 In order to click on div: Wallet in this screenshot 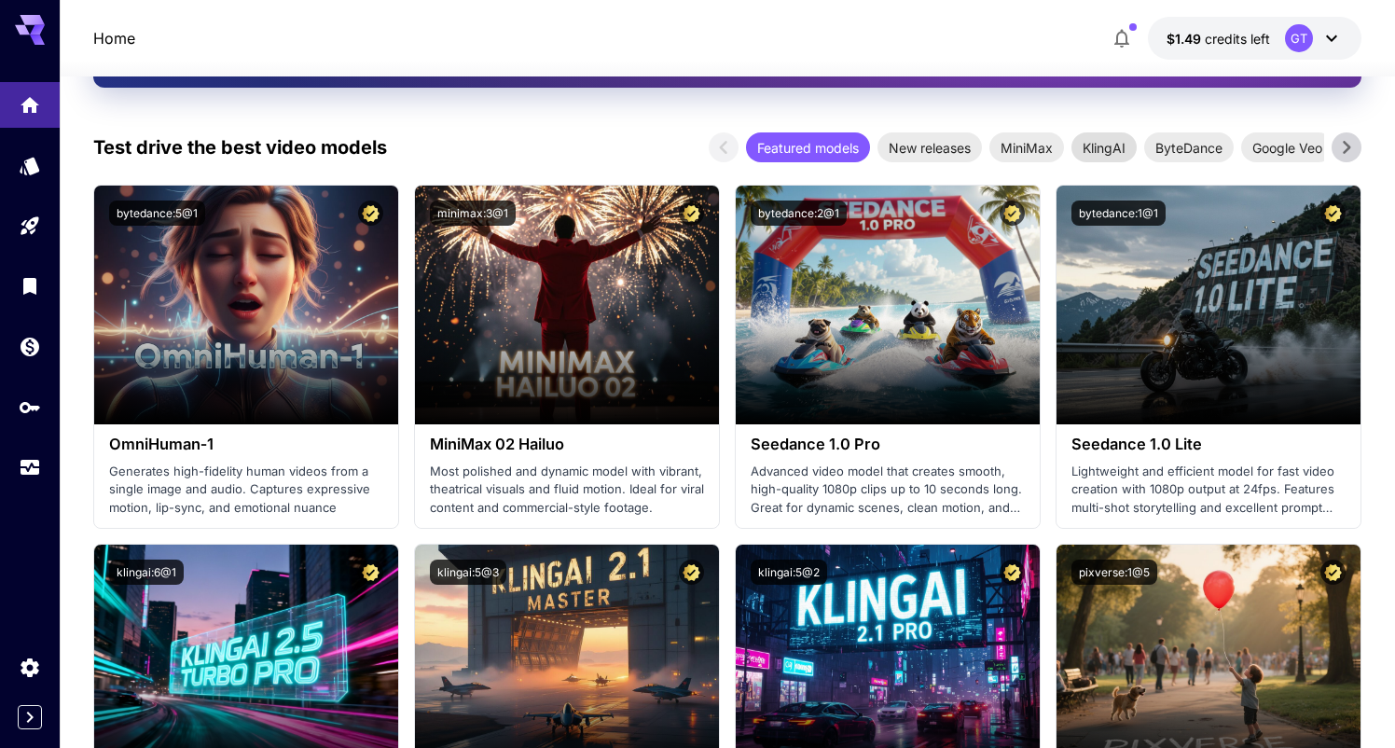, I will do `click(30, 346)`.